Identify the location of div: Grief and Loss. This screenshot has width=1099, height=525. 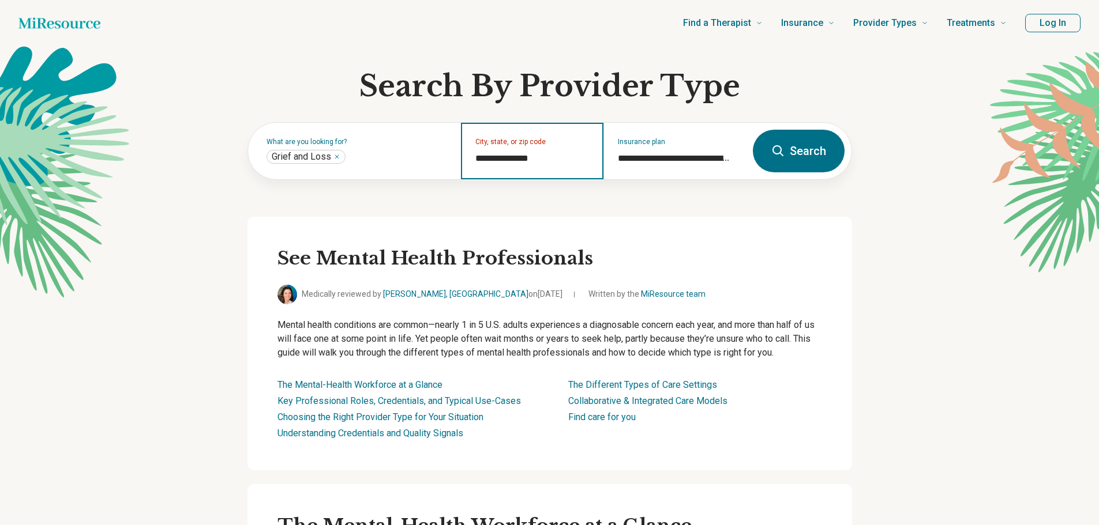
(306, 157).